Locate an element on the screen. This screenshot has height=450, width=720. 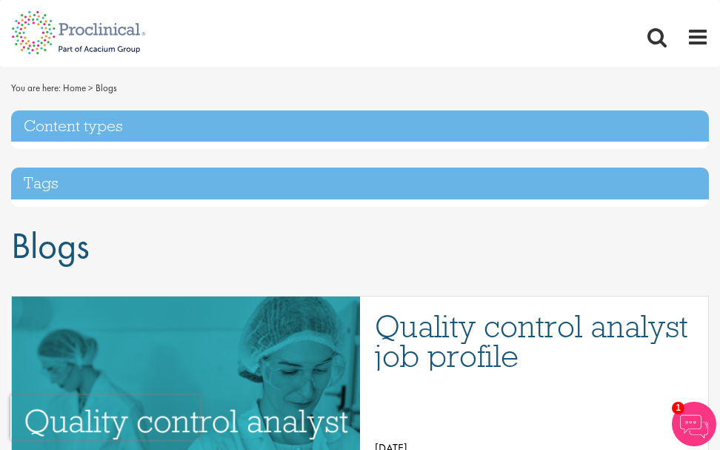
h3: Content types is located at coordinates (360, 126).